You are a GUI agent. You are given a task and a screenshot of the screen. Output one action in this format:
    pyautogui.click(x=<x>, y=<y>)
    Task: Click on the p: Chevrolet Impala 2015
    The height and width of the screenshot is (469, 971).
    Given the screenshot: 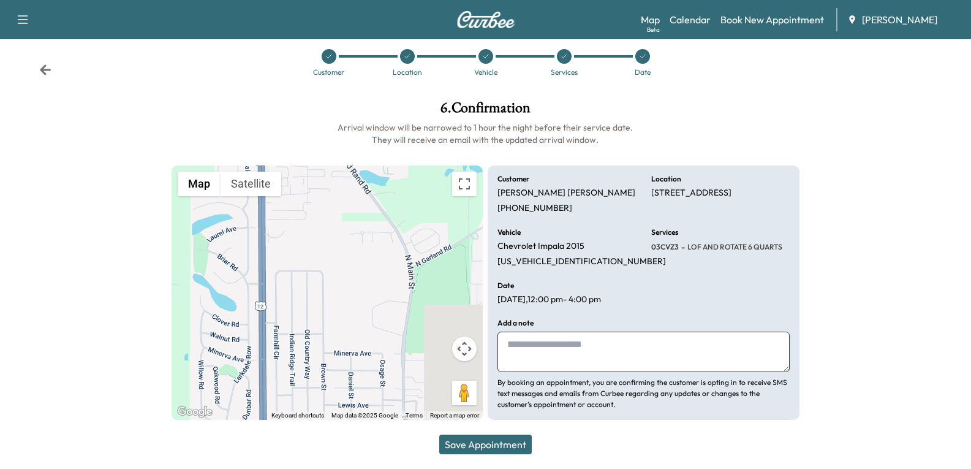 What is the action you would take?
    pyautogui.click(x=541, y=246)
    